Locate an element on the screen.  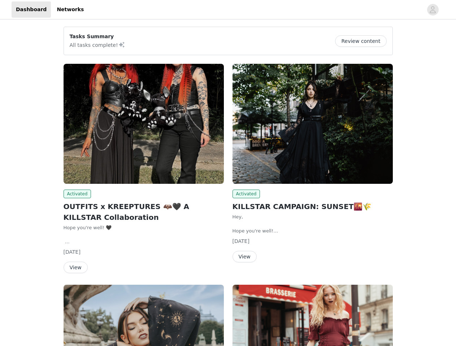
p: Hope you're well! is located at coordinates (312, 231).